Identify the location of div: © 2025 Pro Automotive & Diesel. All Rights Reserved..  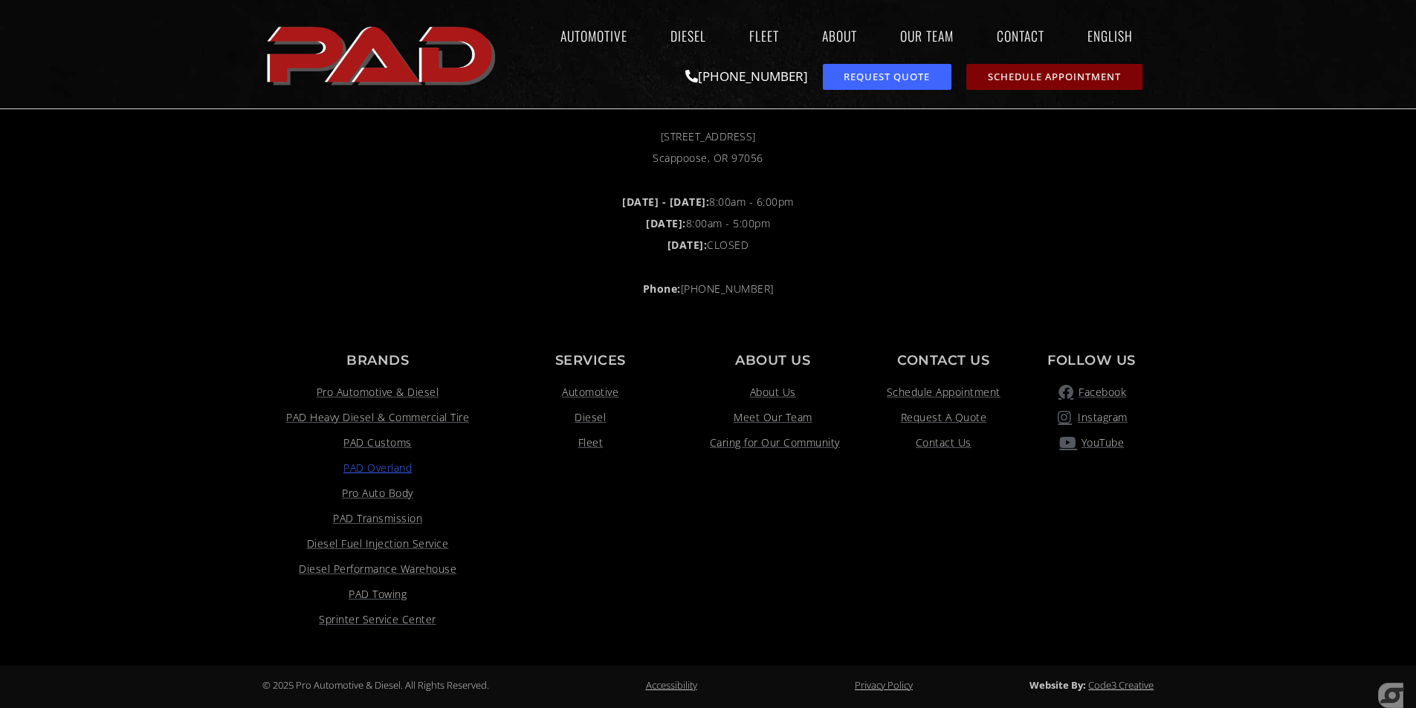
(415, 685).